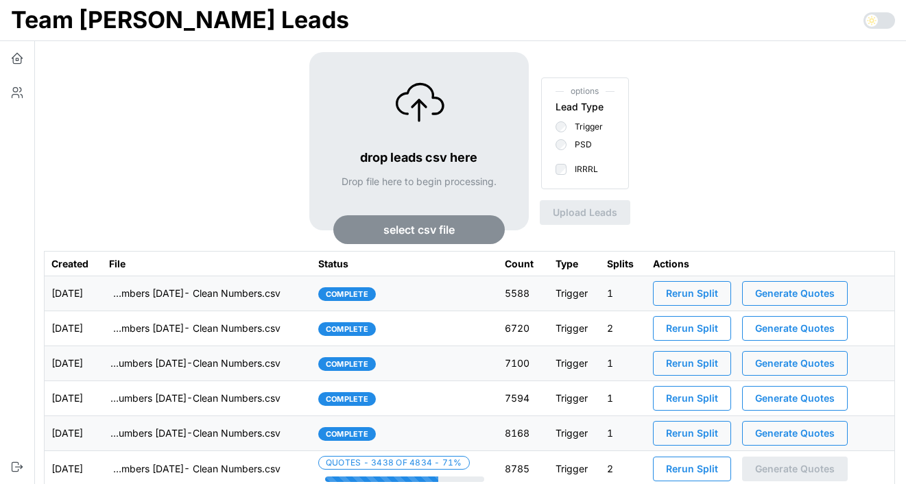 The height and width of the screenshot is (484, 906). Describe the element at coordinates (523, 294) in the screenshot. I see `td: 5588` at that location.